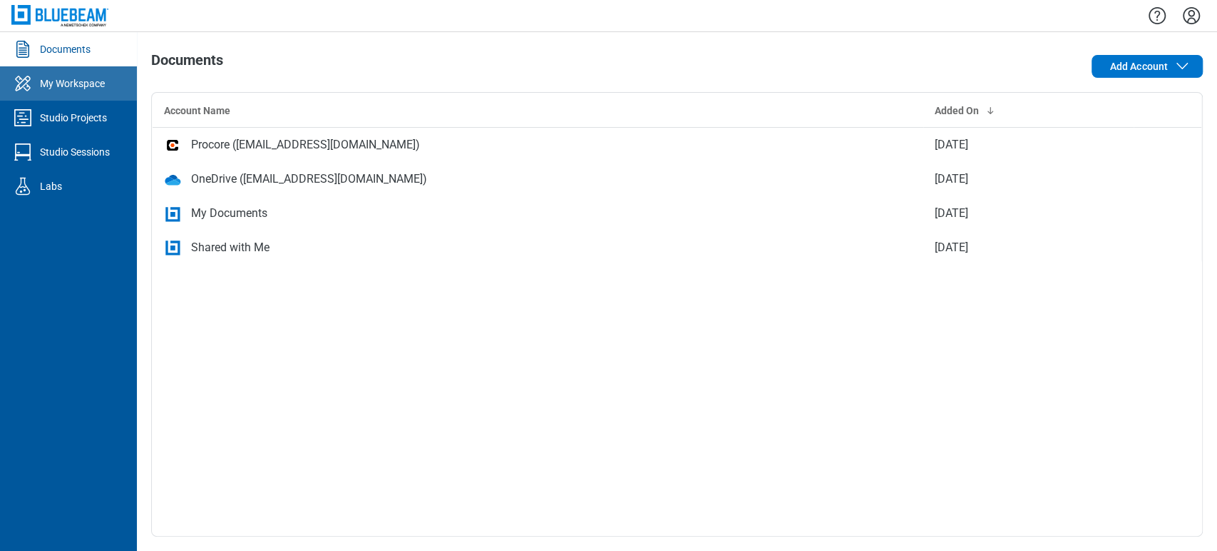 This screenshot has width=1217, height=551. I want to click on div: Account Name, so click(538, 111).